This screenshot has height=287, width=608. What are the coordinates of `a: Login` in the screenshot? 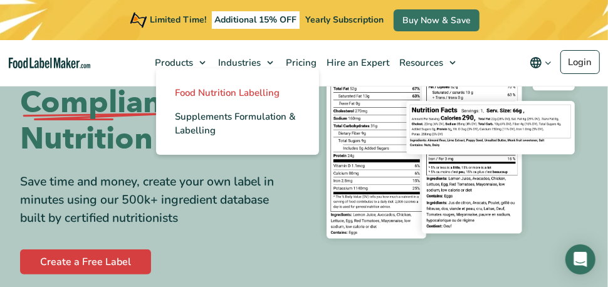 It's located at (580, 62).